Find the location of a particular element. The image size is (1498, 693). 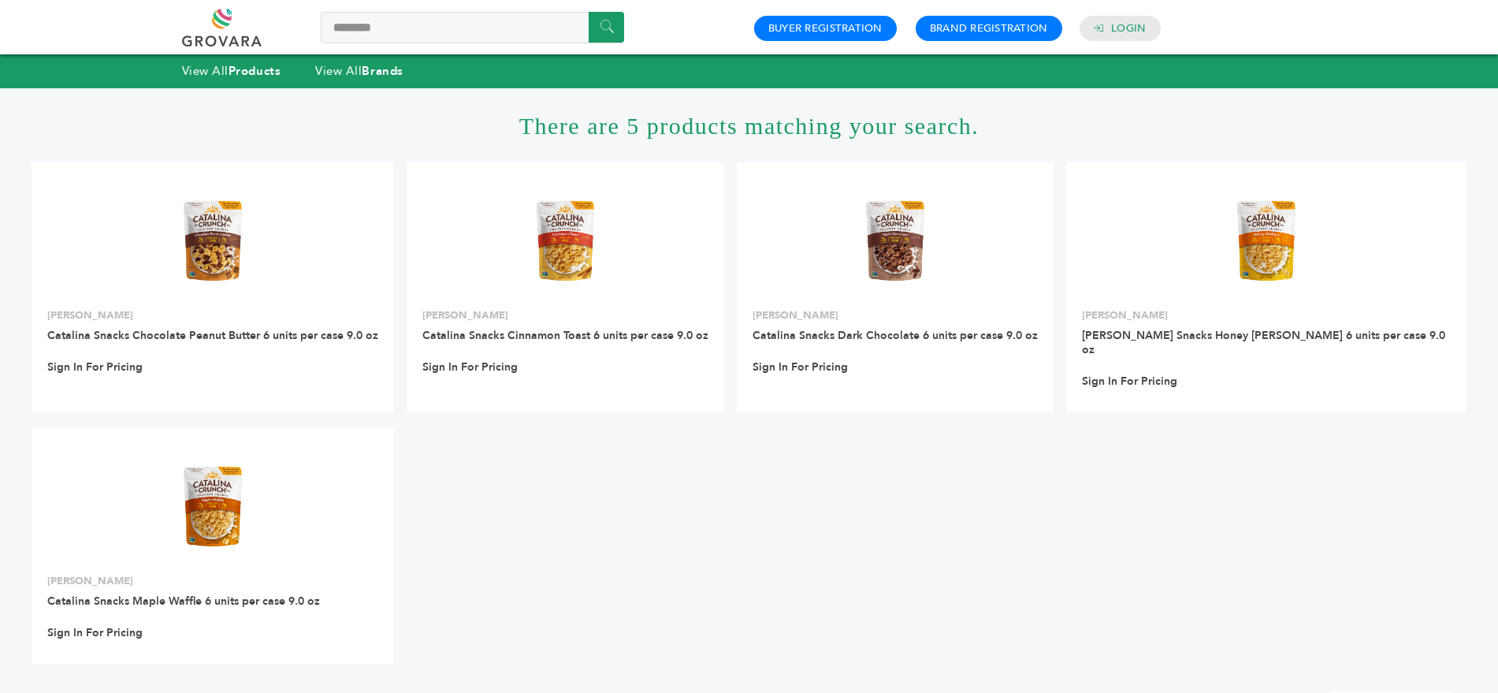

h1: There are 5 products matching your search. is located at coordinates (749, 125).